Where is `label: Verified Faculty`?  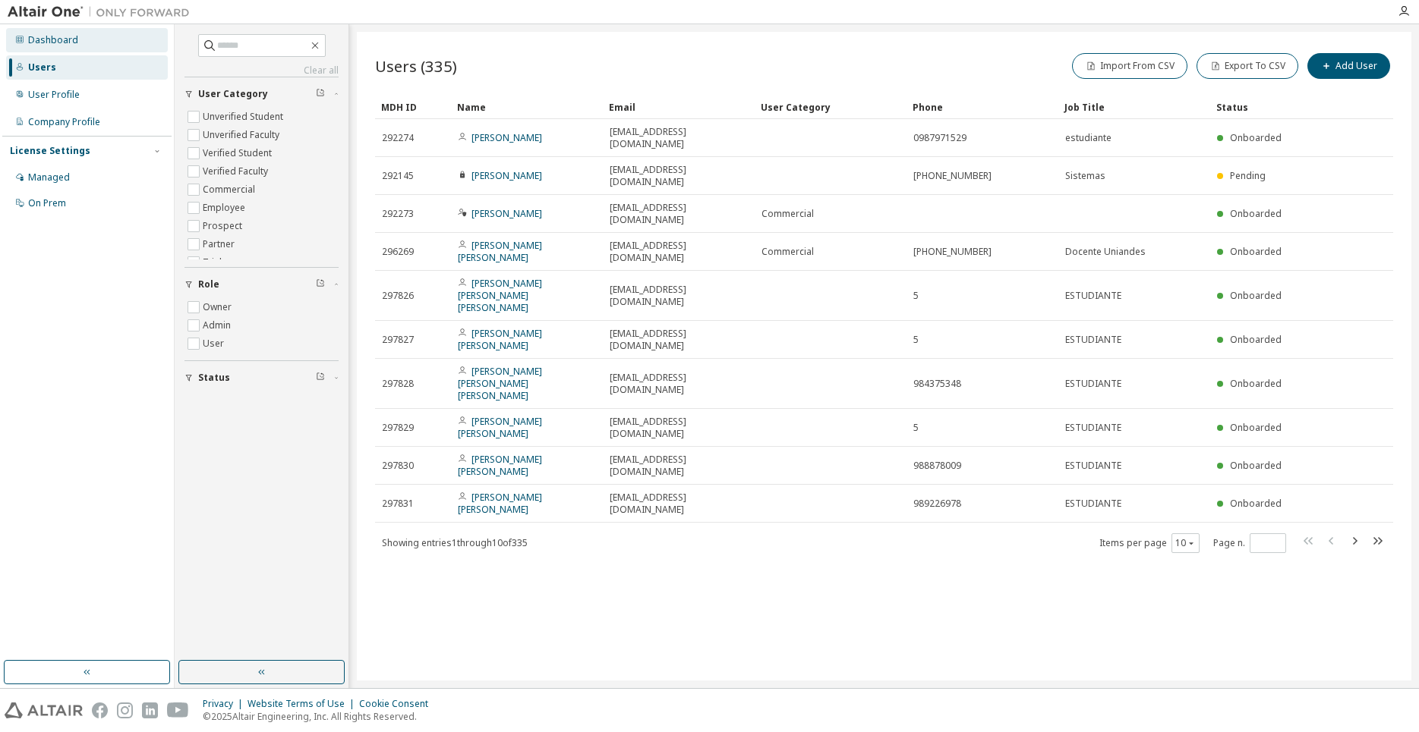 label: Verified Faculty is located at coordinates (237, 172).